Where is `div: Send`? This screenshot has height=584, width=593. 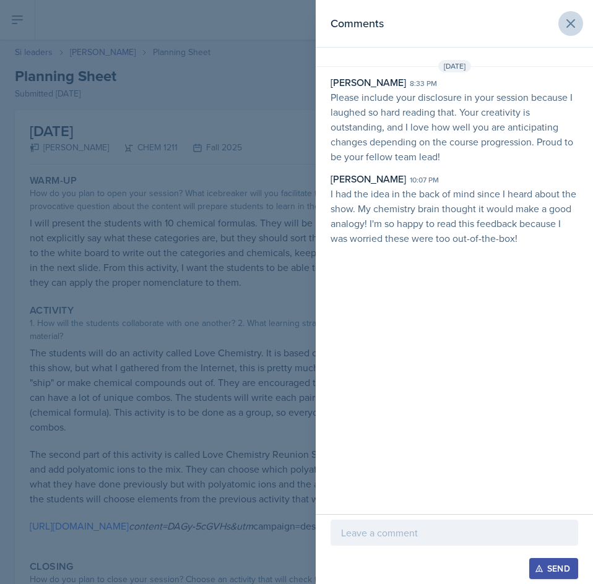
div: Send is located at coordinates (553, 569).